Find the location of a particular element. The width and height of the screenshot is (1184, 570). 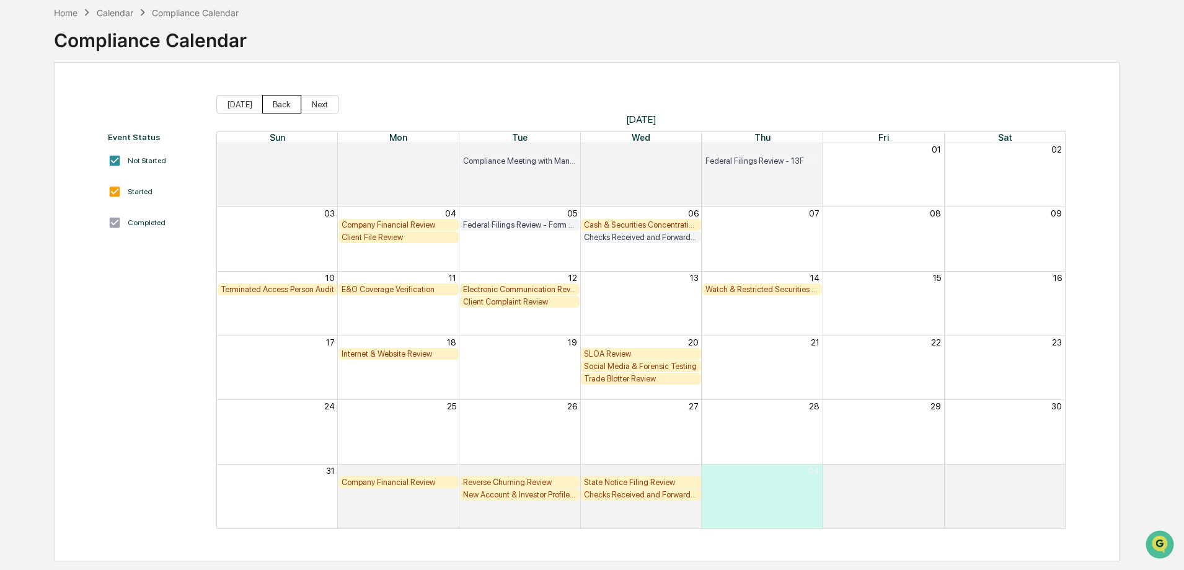

span: Thu is located at coordinates (762, 137).